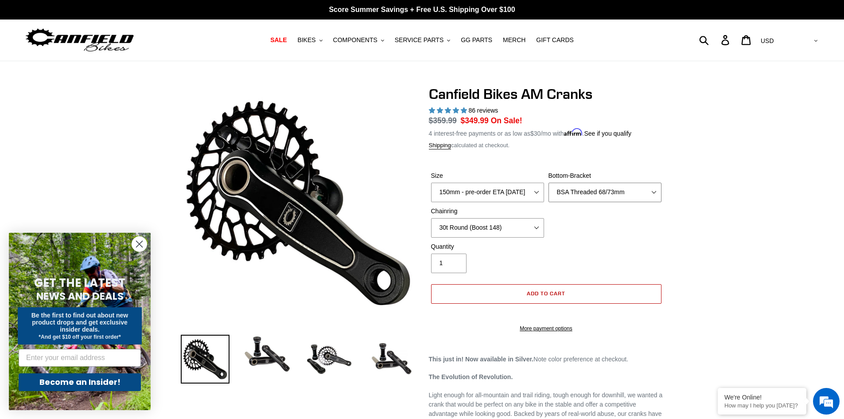 The image size is (844, 419). Describe the element at coordinates (476, 40) in the screenshot. I see `a: GG PARTS` at that location.